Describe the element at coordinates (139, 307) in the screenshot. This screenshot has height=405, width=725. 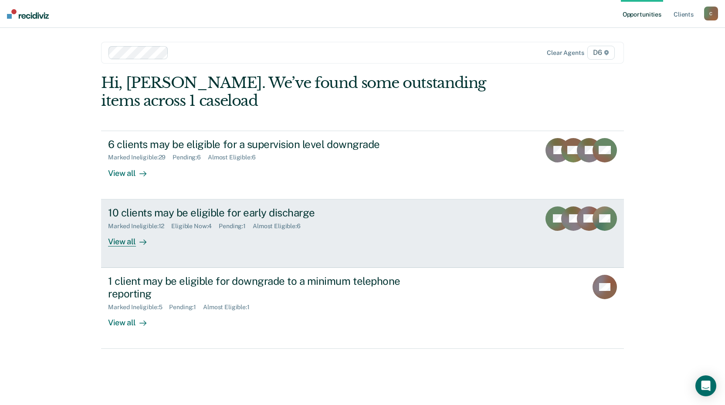
I see `div: Marked Ineligible : 5` at that location.